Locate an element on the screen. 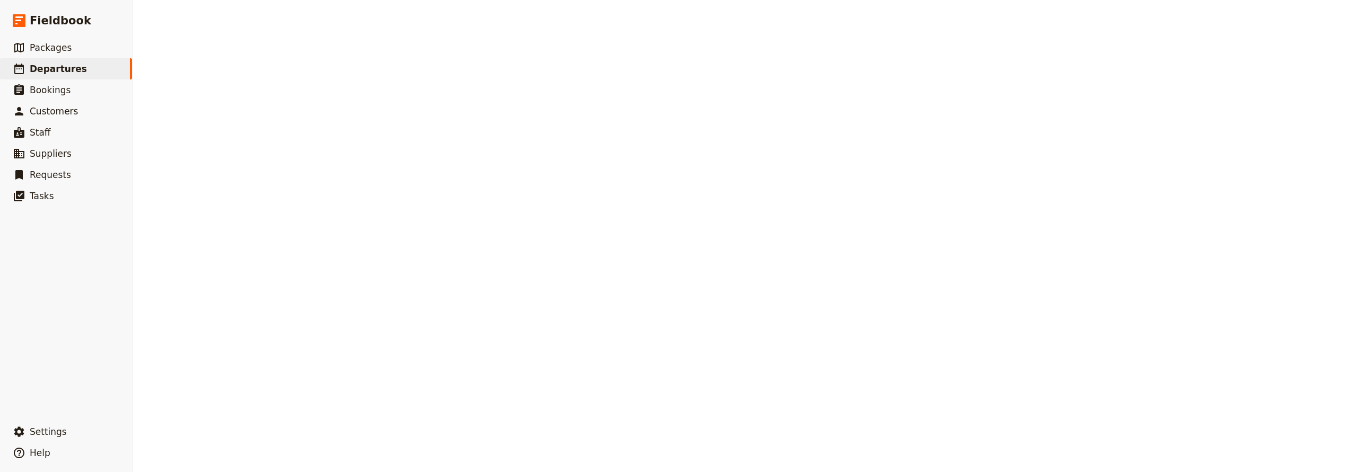 The height and width of the screenshot is (472, 1355). span: Tasks is located at coordinates (42, 196).